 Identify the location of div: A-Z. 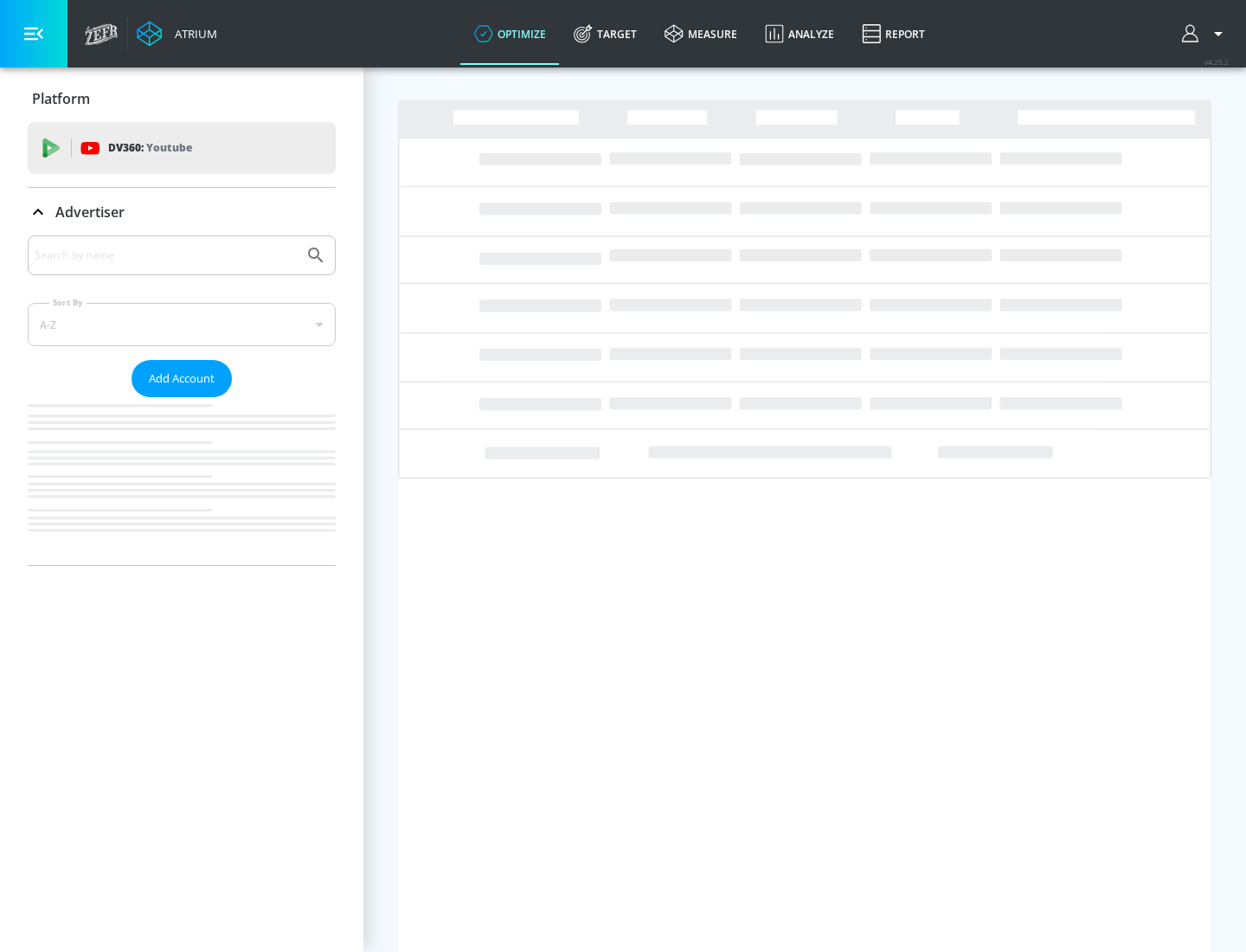
(182, 325).